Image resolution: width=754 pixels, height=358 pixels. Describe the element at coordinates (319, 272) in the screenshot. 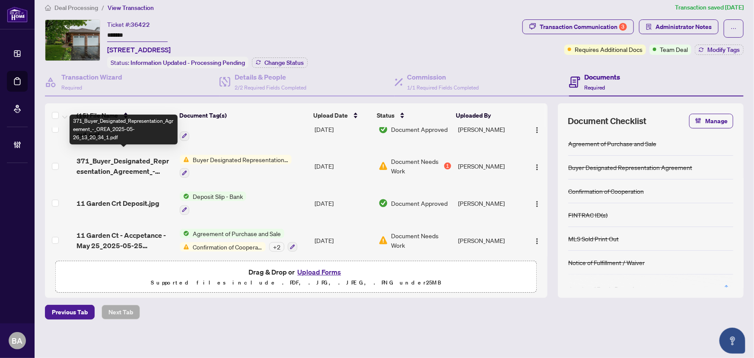

I see `button: Upload Forms` at that location.